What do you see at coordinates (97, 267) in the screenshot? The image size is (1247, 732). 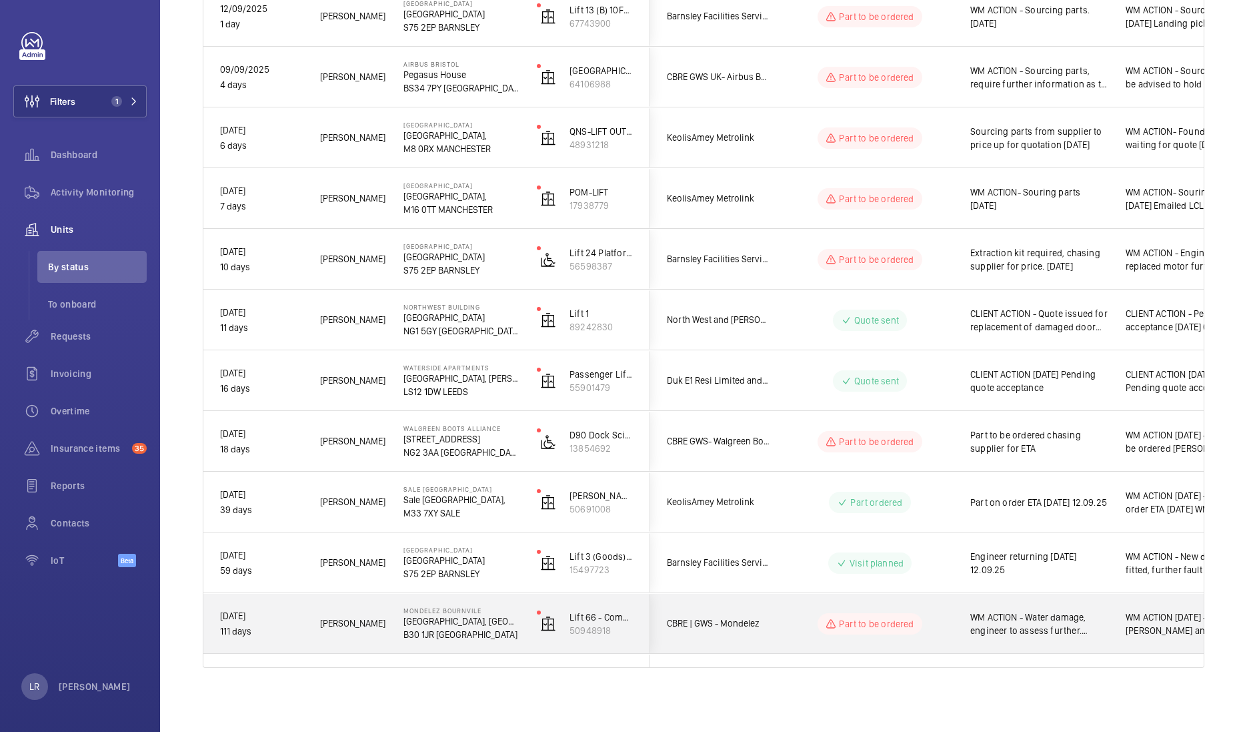 I see `span: By status` at bounding box center [97, 267].